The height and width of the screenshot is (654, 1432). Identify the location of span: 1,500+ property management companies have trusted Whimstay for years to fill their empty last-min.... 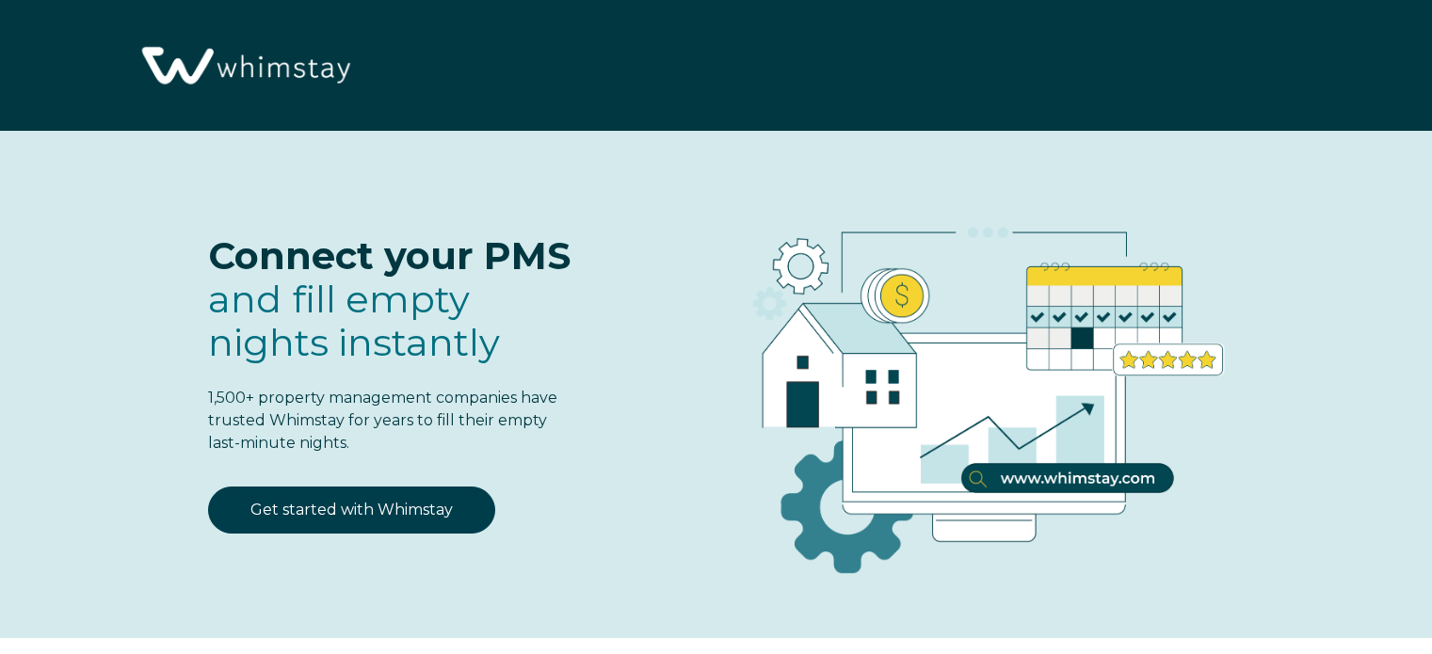
(382, 420).